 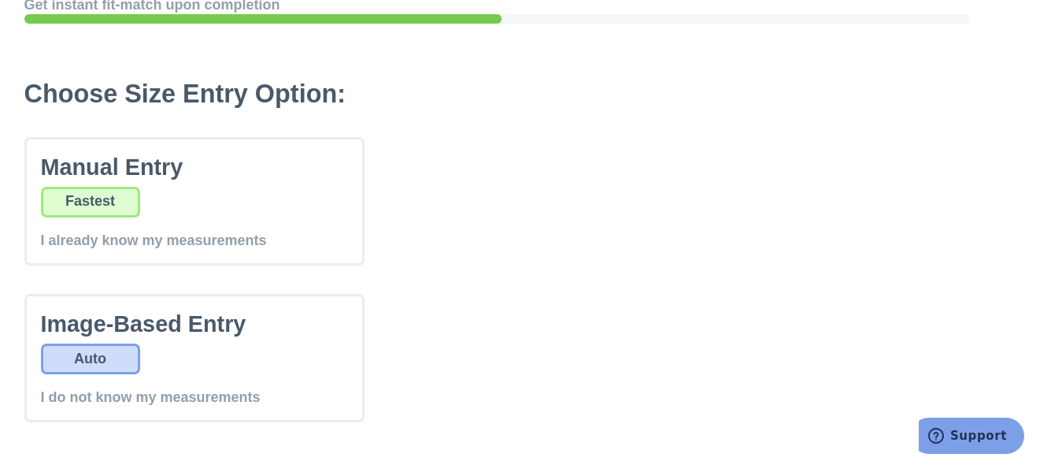 What do you see at coordinates (194, 357) in the screenshot?
I see `a: Image-Based EntryAutoI do not know my measurements` at bounding box center [194, 357].